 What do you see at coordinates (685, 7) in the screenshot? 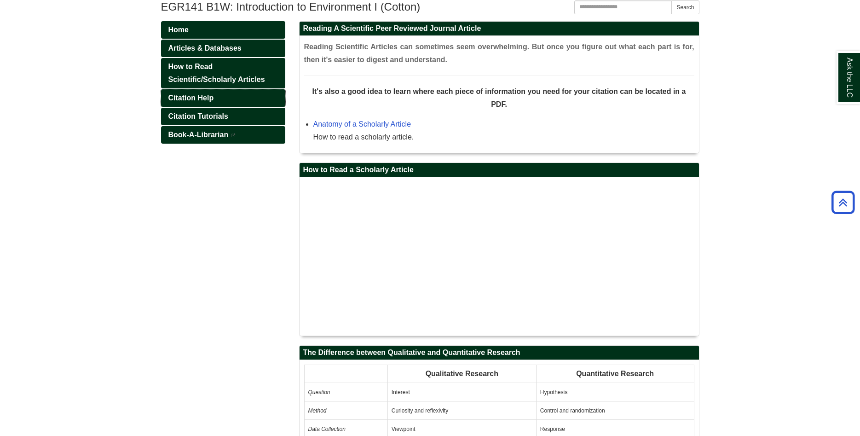
I see `button: Search` at bounding box center [685, 7].